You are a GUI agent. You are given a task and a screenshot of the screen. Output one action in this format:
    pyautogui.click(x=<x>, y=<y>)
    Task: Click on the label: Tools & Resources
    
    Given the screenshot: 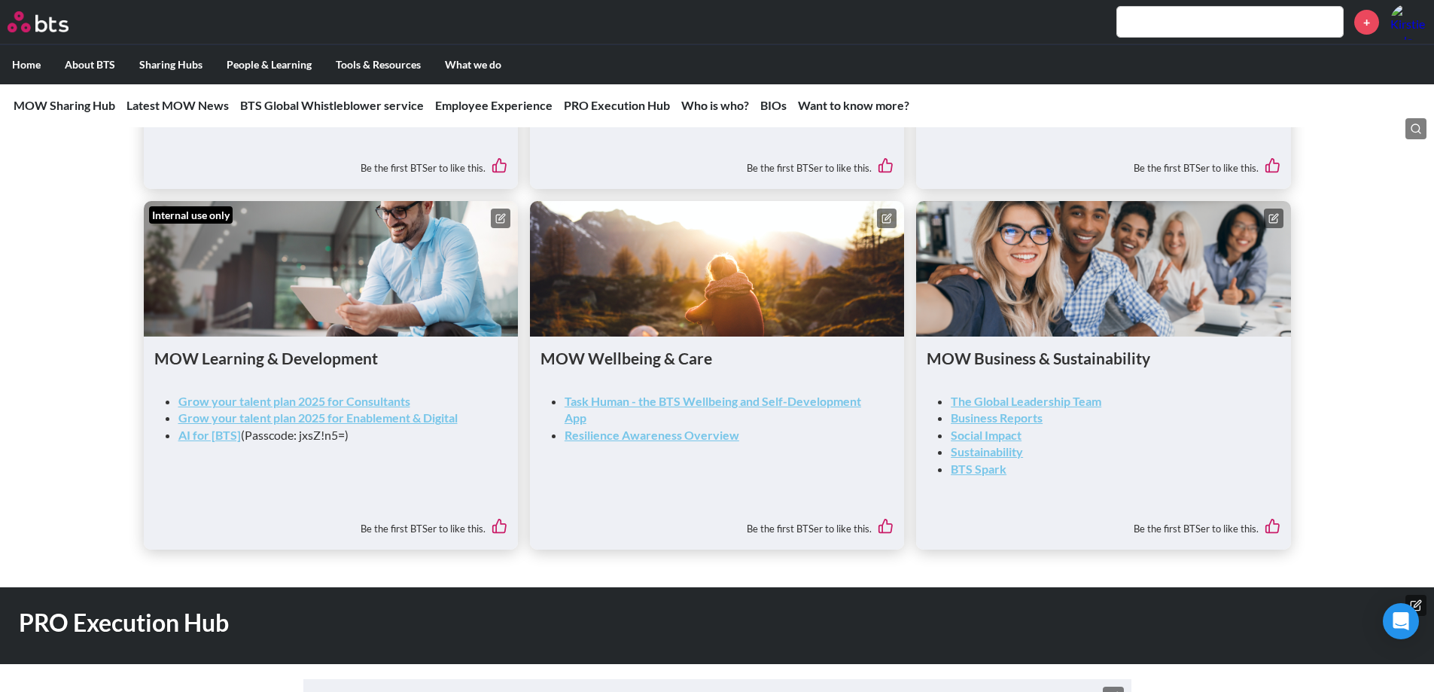 What is the action you would take?
    pyautogui.click(x=378, y=65)
    